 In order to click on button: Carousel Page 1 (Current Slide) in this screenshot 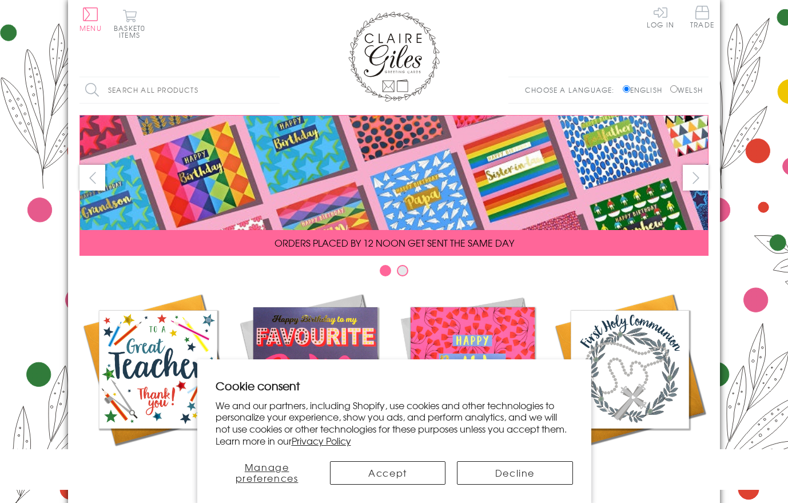, I will do `click(385, 270)`.